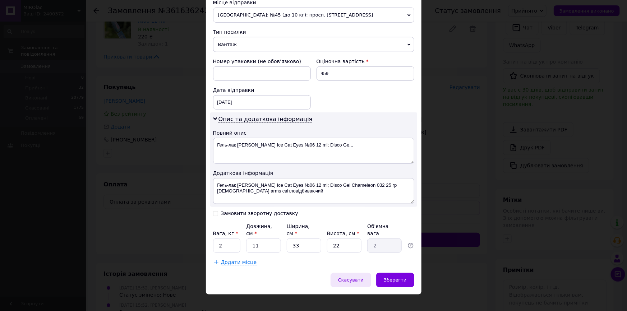  Describe the element at coordinates (351, 280) in the screenshot. I see `span: Скасувати` at that location.